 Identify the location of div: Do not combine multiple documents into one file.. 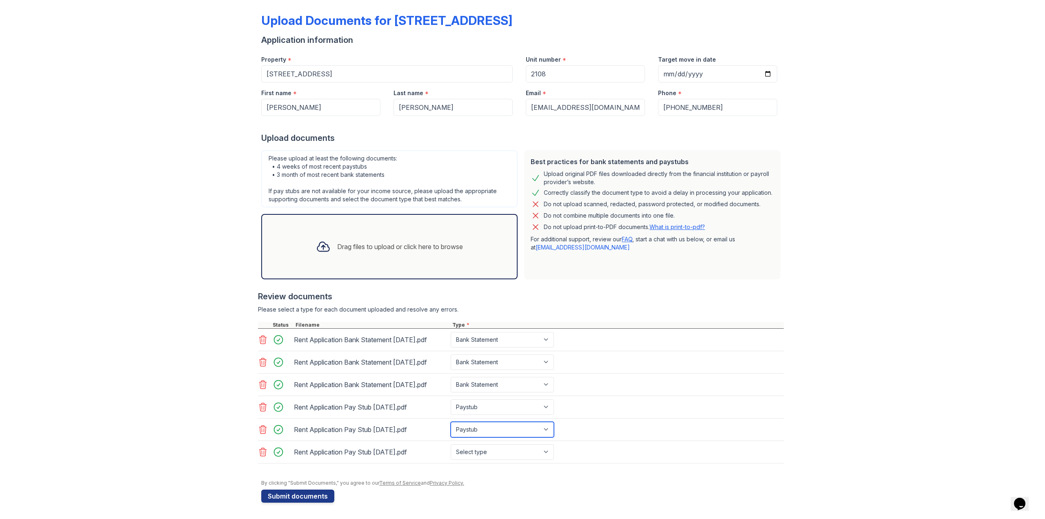
(609, 216).